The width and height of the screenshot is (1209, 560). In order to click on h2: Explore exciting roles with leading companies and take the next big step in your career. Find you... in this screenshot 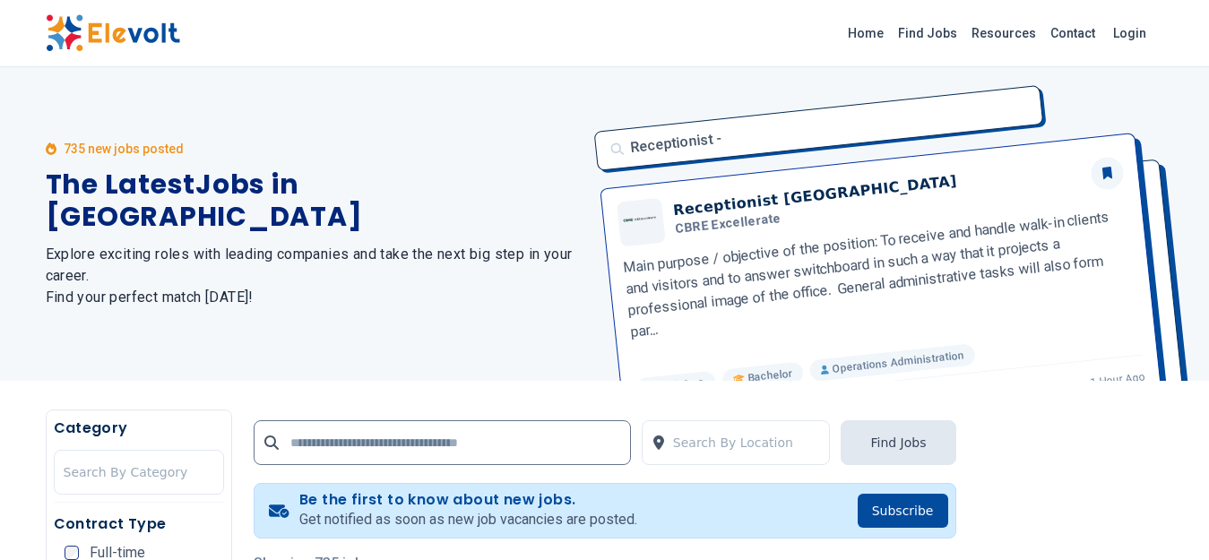, I will do `click(314, 276)`.